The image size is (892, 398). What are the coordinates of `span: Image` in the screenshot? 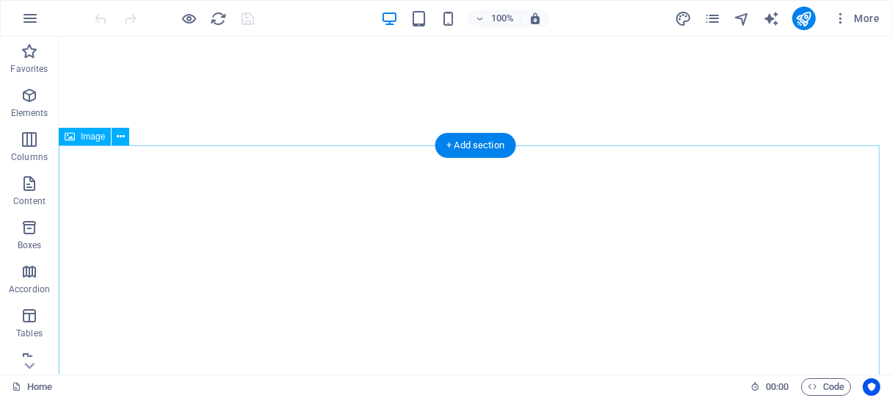 It's located at (92, 137).